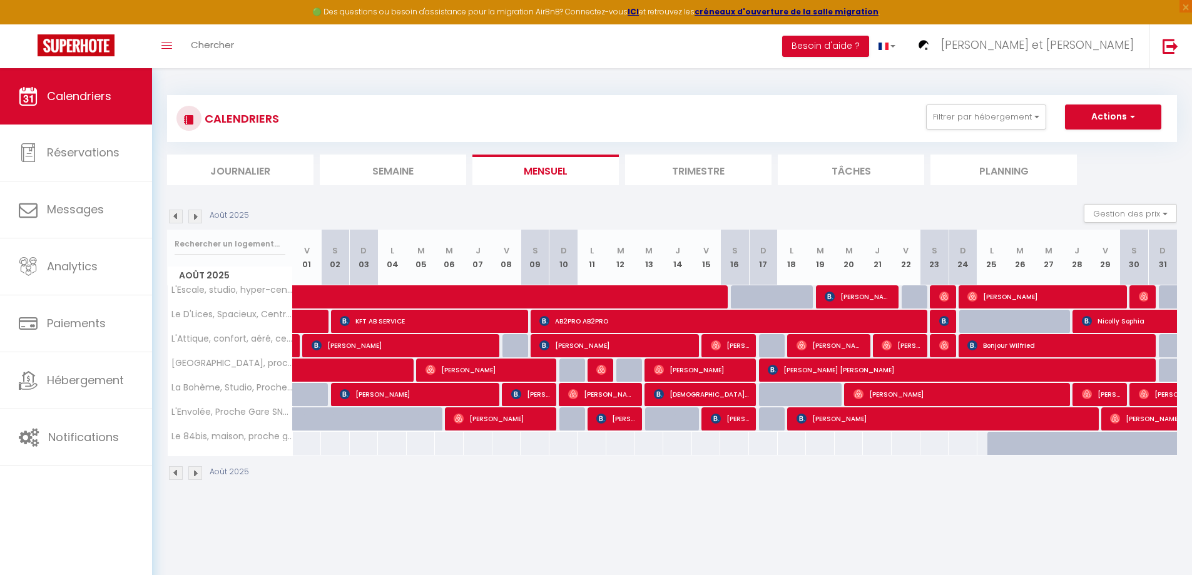  I want to click on th: 14, so click(678, 257).